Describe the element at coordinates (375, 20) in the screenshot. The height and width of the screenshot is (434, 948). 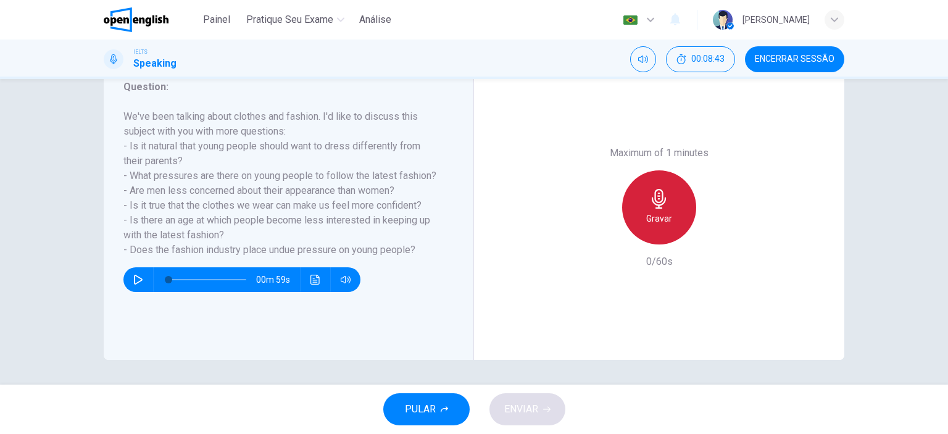
I see `a: Análise` at that location.